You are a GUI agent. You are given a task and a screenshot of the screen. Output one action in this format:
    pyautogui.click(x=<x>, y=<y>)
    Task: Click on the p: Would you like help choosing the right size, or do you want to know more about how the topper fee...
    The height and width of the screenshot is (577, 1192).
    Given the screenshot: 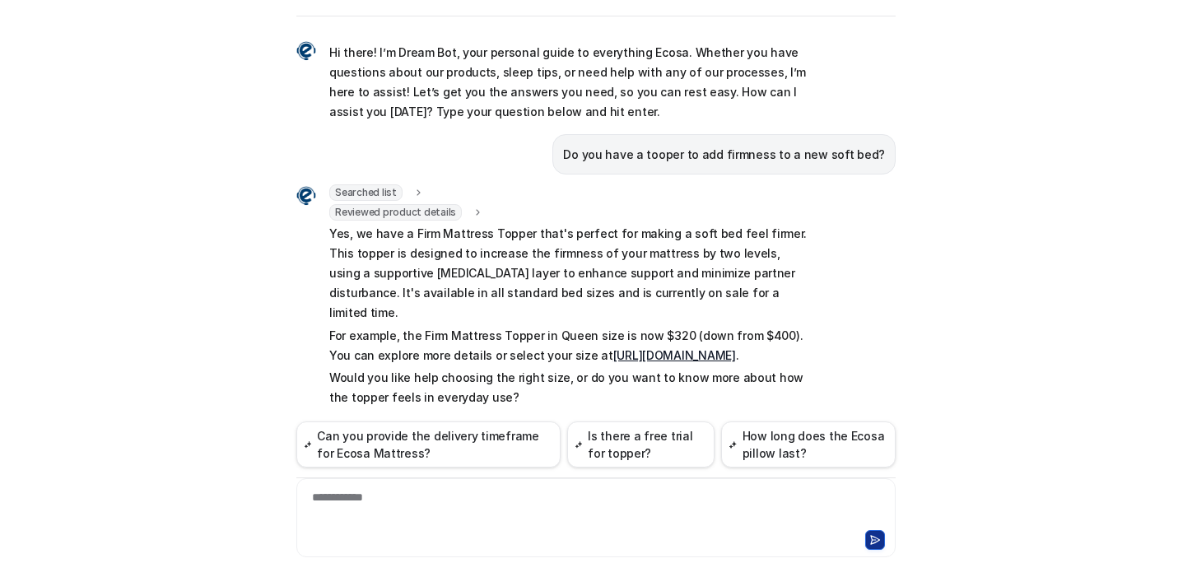 What is the action you would take?
    pyautogui.click(x=570, y=388)
    